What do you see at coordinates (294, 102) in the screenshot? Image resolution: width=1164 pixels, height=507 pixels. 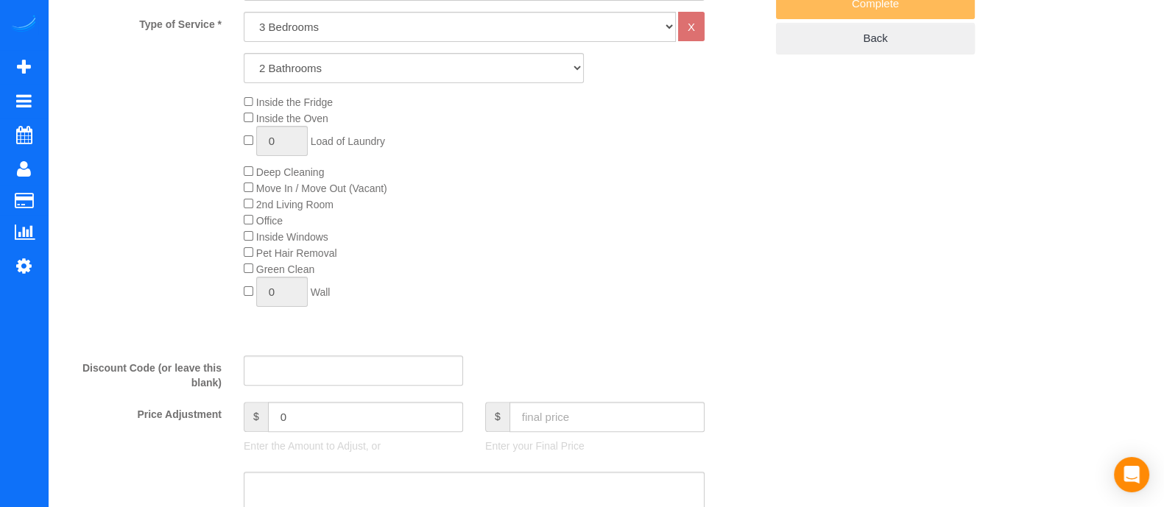 I see `span: Inside the Fridge` at bounding box center [294, 102].